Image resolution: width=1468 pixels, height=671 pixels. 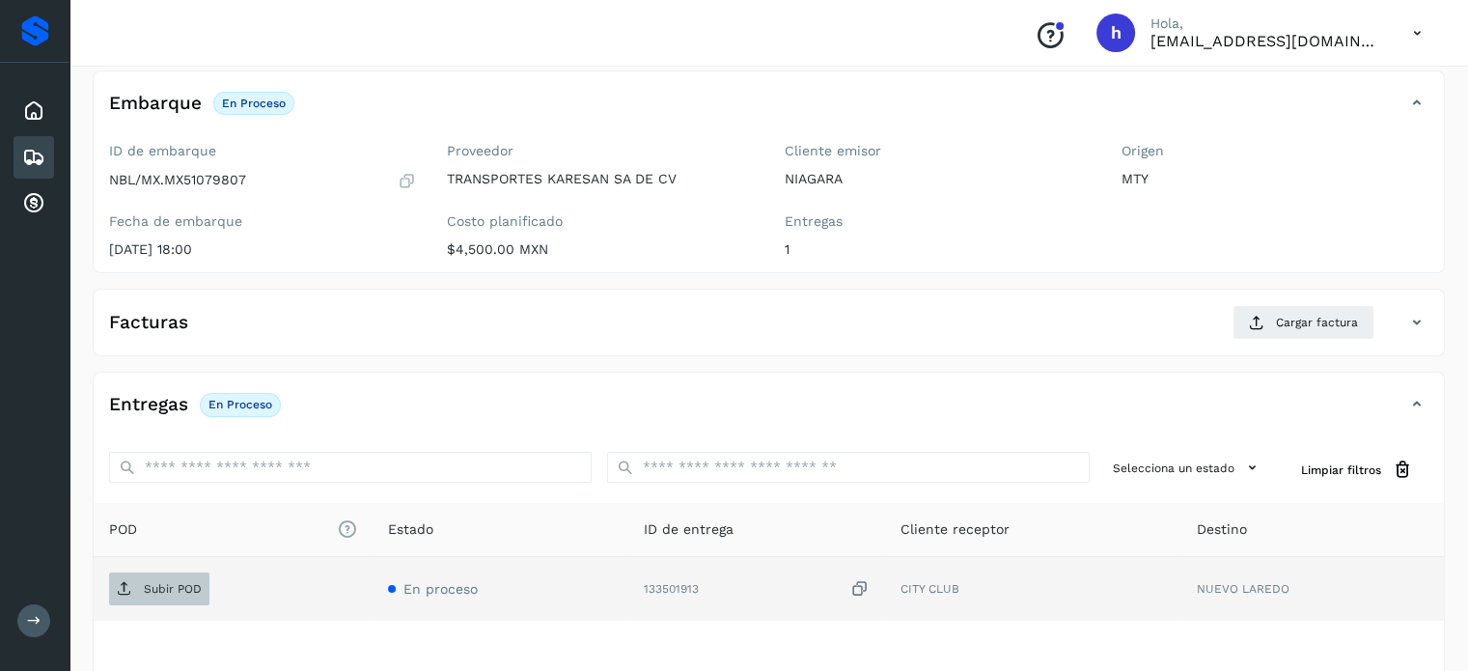 What do you see at coordinates (756, 589) in the screenshot?
I see `div: 133501913` at bounding box center [756, 589].